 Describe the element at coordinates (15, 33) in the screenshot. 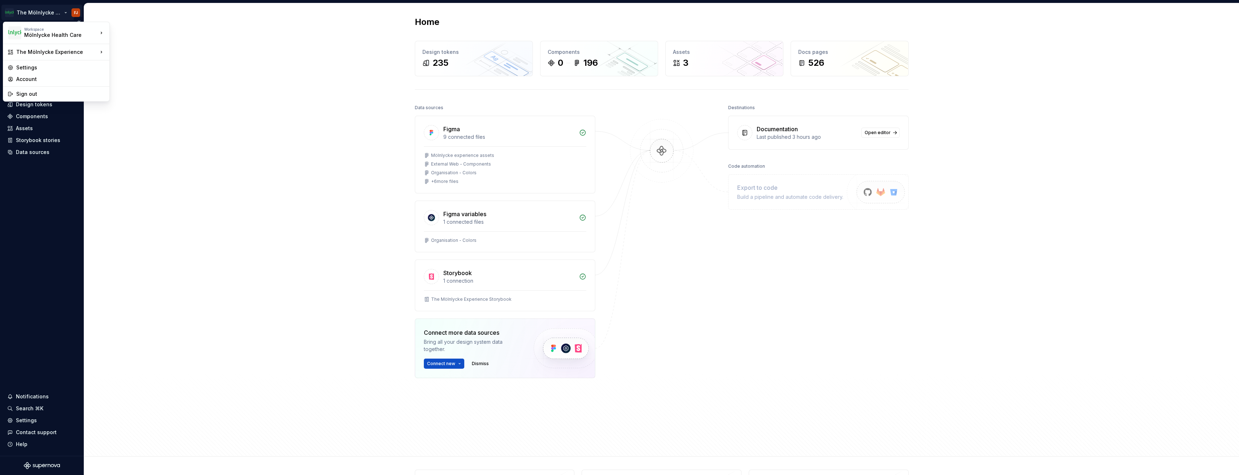

I see `img: 91fb9bbd-befe-470e-ae9b-8b56c3f0f44a.png` at that location.